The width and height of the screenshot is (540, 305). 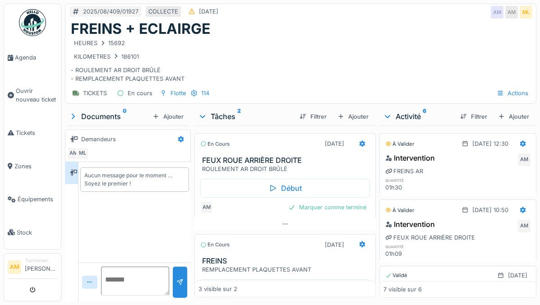 What do you see at coordinates (287, 269) in the screenshot?
I see `div: REMPLACEMENT PLAQUETTES AVANT` at bounding box center [287, 269].